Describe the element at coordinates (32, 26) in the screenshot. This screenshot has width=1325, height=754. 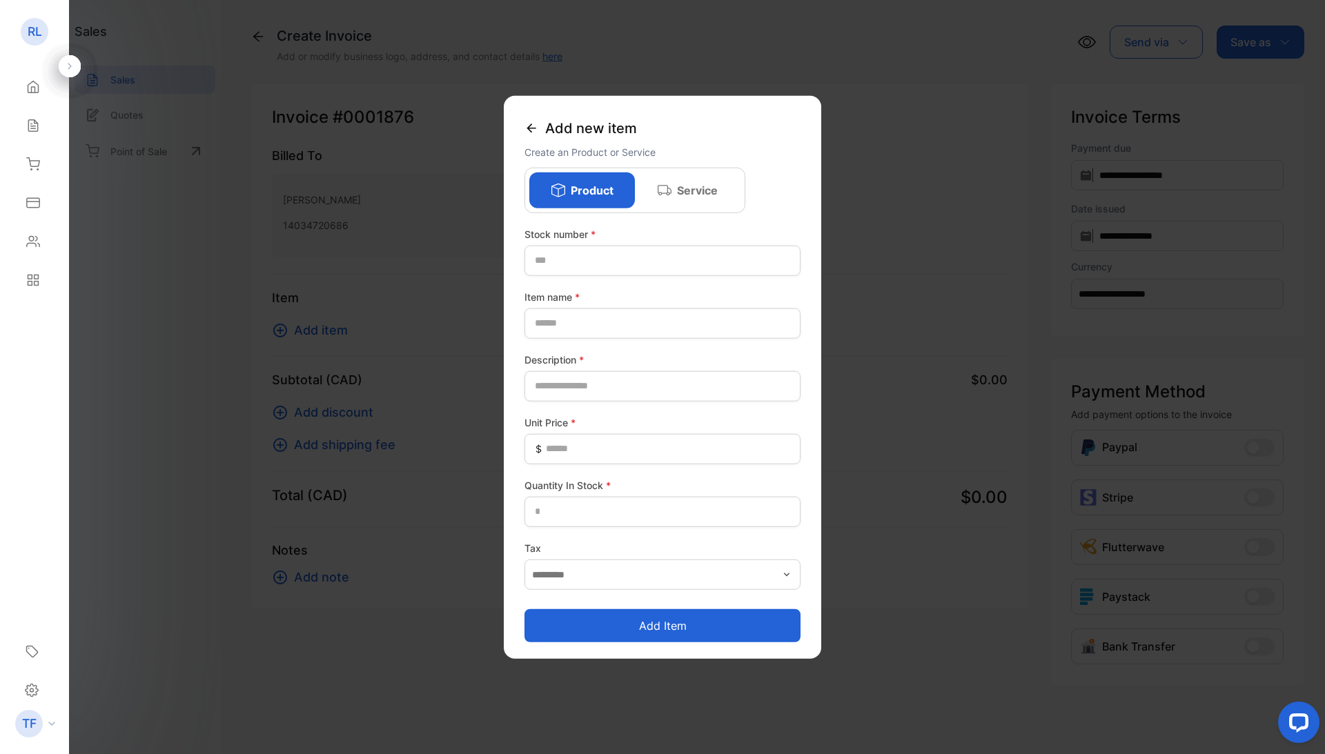
I see `button: Open LiveChat chat widget` at that location.